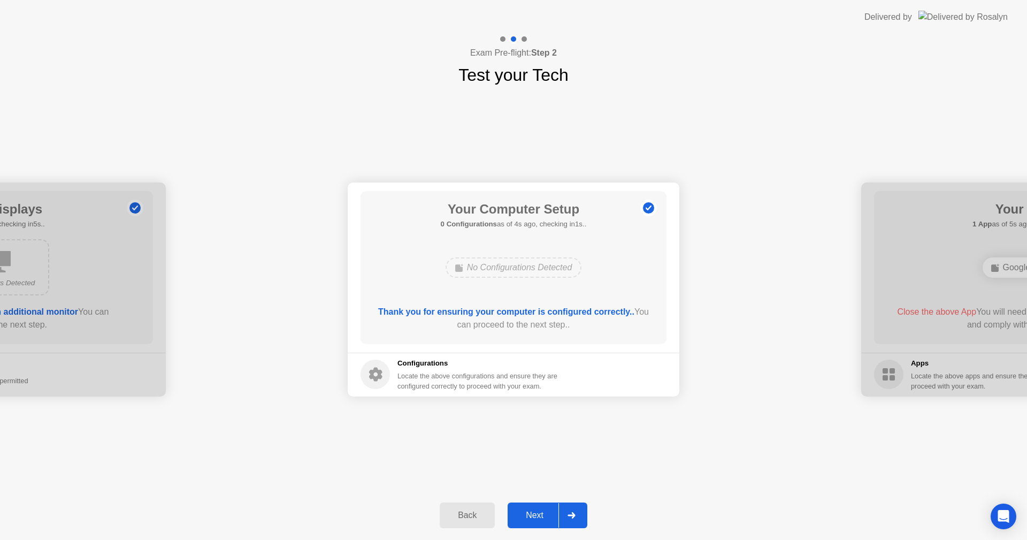  What do you see at coordinates (468, 224) in the screenshot?
I see `b: 0 Configurations` at bounding box center [468, 224].